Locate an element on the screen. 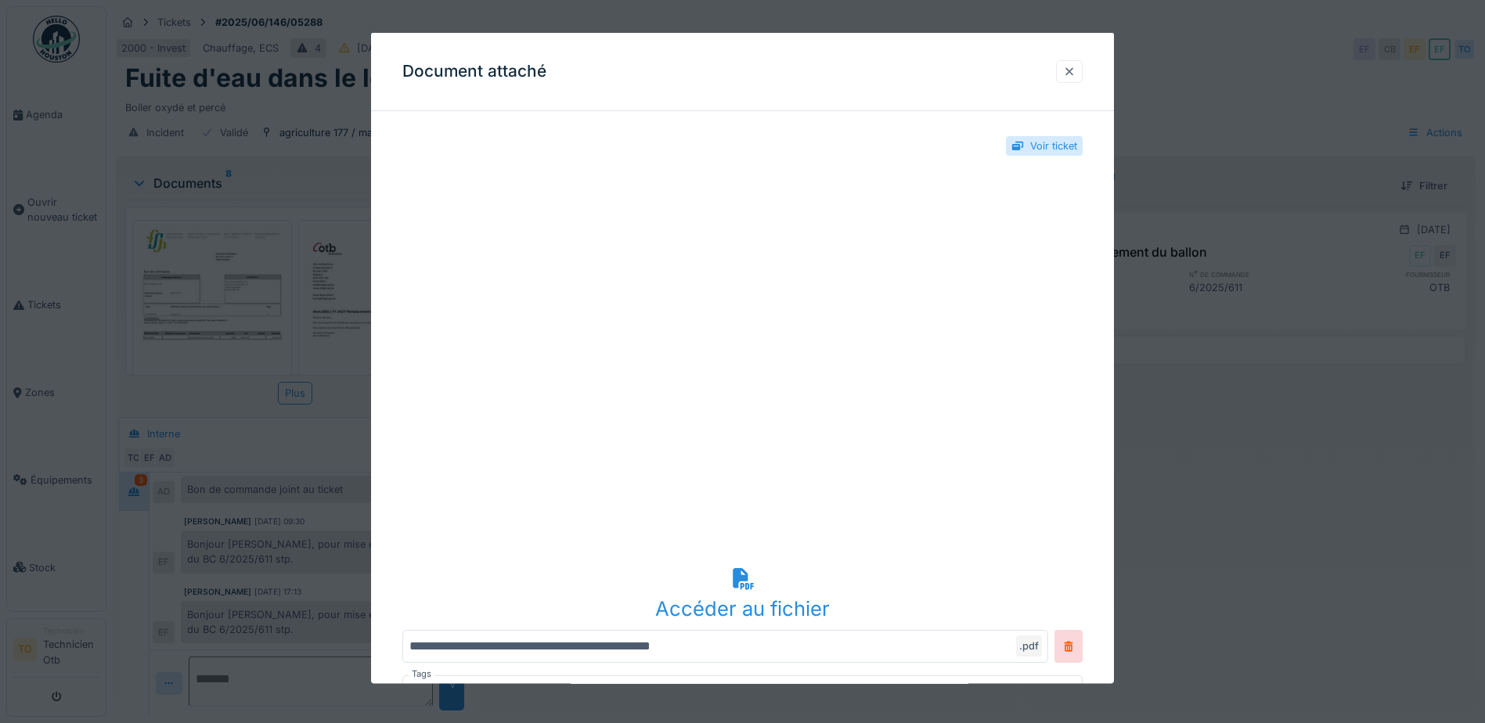 This screenshot has width=1485, height=723. label: Tags is located at coordinates (421, 674).